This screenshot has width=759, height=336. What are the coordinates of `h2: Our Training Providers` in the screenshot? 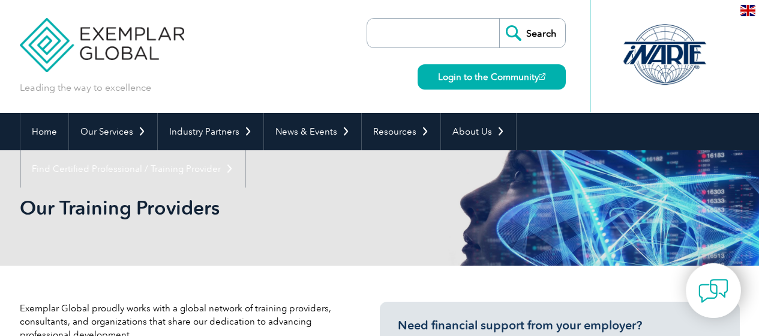 It's located at (272, 208).